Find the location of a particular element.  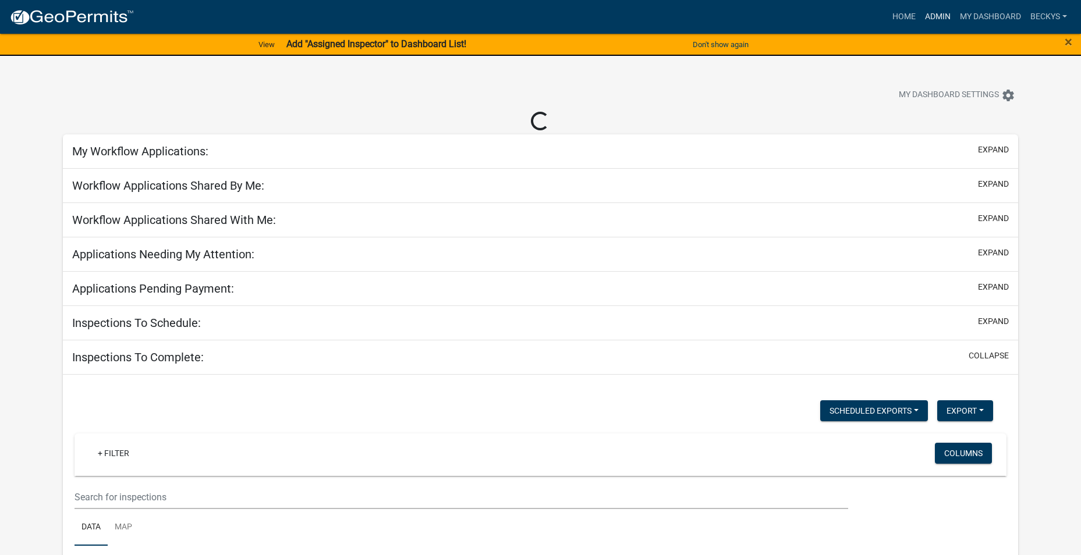

h5: Inspections To Complete: is located at coordinates (138, 357).